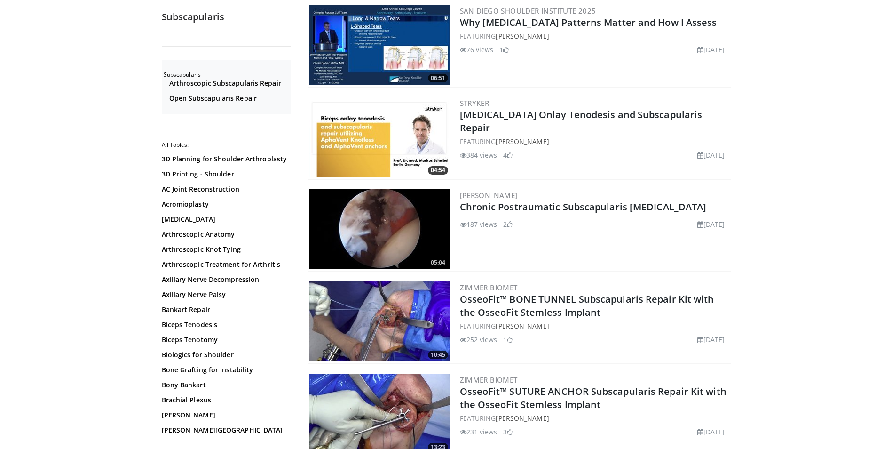 The image size is (892, 449). I want to click on img: 2f1af013-60dc-4d4f-a945-c3496bd90c6e.300x170_q85_crop-smart_upscale.jpg, so click(380, 321).